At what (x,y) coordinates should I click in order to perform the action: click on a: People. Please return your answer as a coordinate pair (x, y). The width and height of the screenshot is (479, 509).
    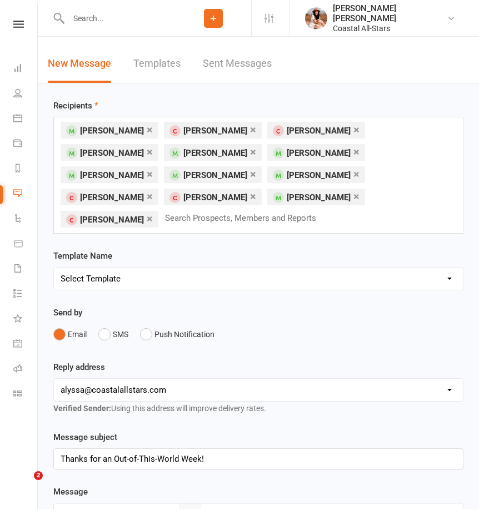
    Looking at the image, I should click on (26, 94).